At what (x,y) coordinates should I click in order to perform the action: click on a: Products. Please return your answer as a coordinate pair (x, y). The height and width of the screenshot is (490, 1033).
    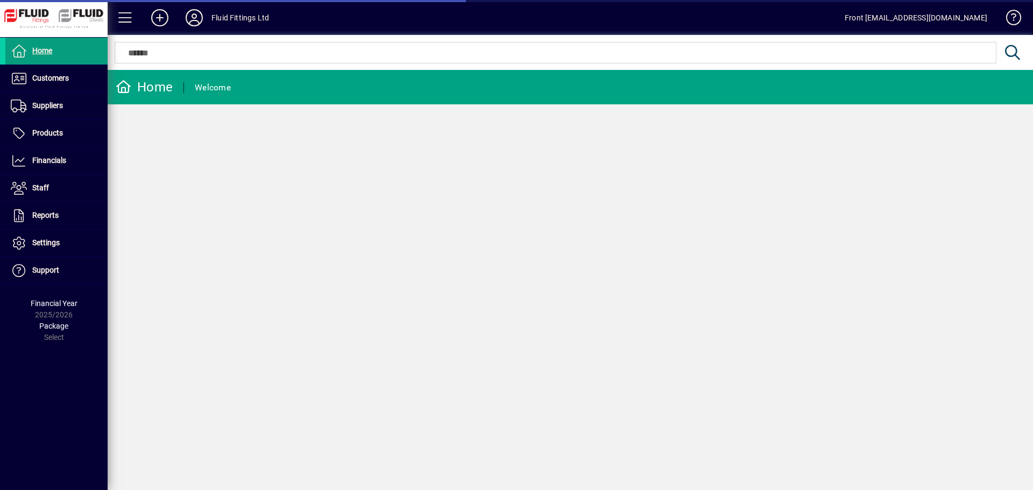
    Looking at the image, I should click on (56, 133).